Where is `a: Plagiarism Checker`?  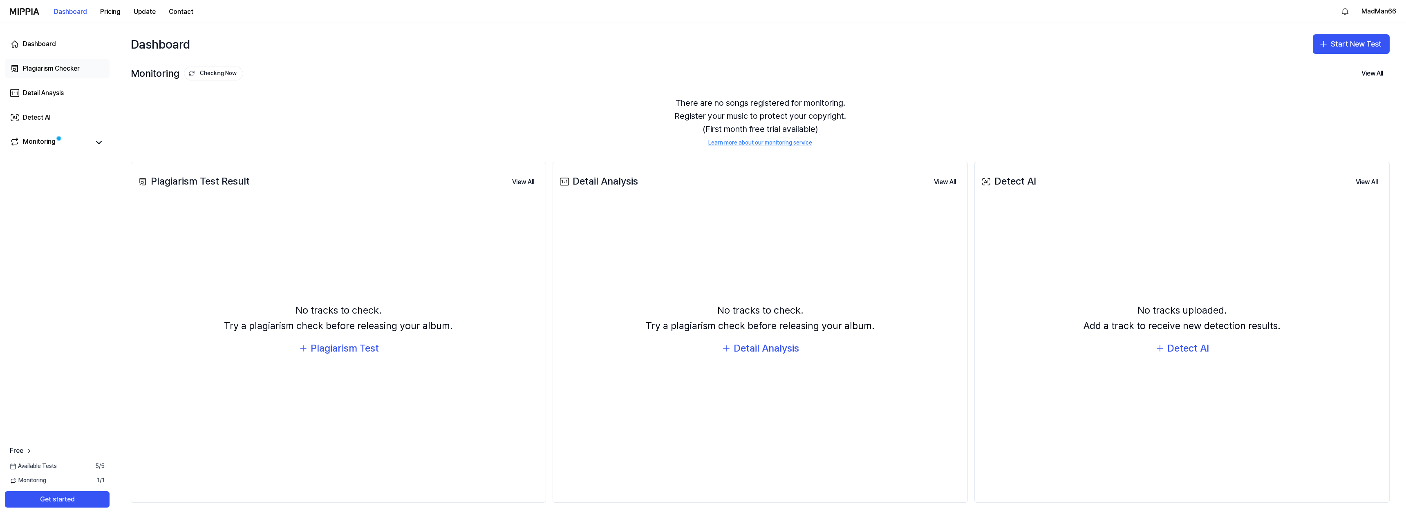
a: Plagiarism Checker is located at coordinates (57, 69).